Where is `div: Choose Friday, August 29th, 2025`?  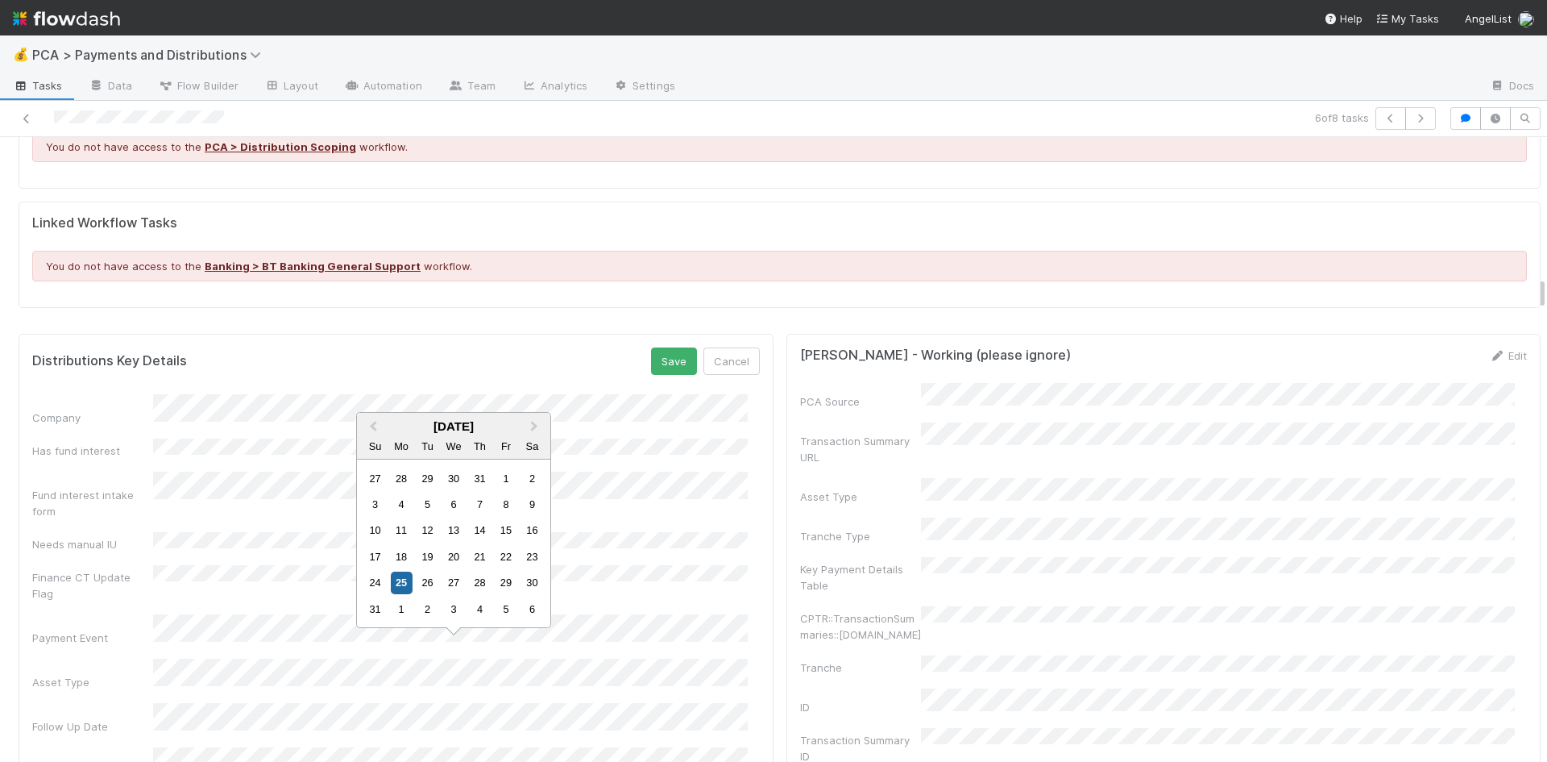
div: Choose Friday, August 29th, 2025 is located at coordinates (505, 582).